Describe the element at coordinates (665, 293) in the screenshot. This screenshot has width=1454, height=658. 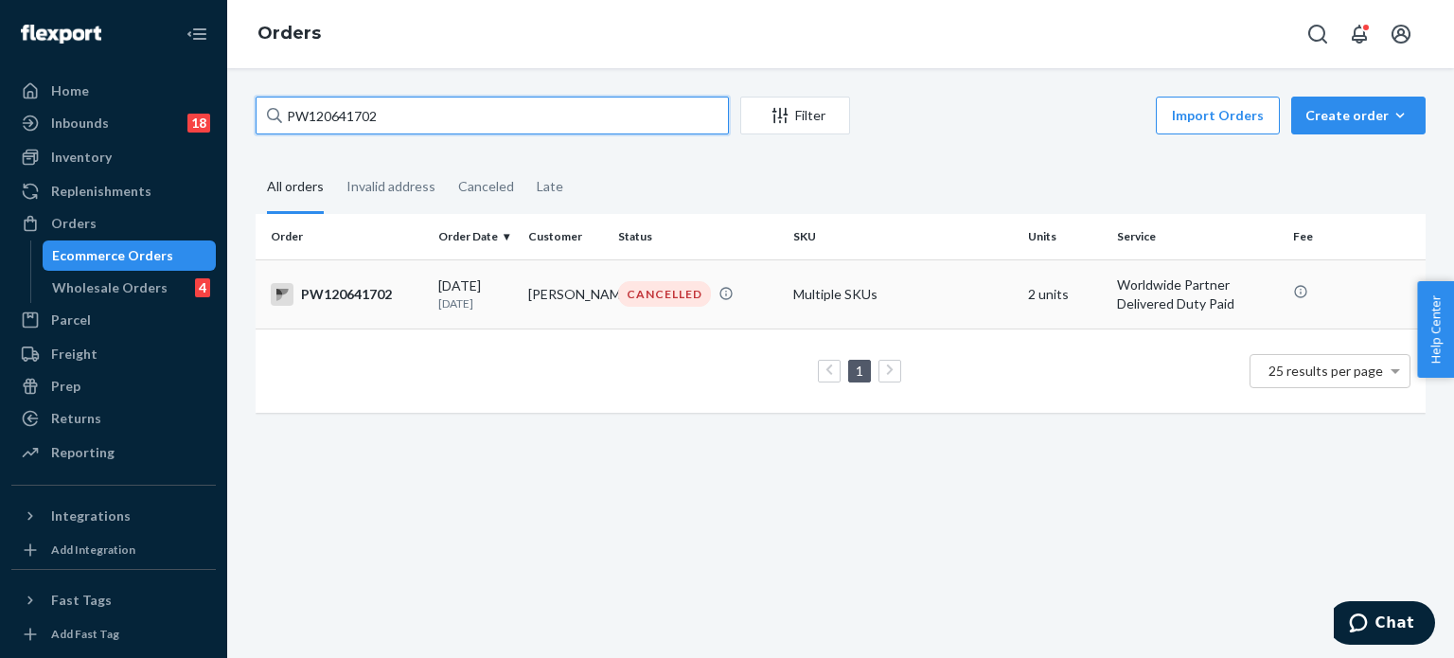
I see `div: CANCELLED` at that location.